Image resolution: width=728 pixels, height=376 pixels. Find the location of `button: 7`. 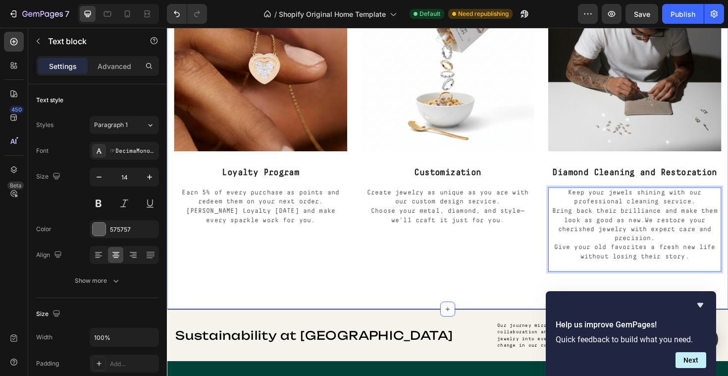

button: 7 is located at coordinates (39, 14).